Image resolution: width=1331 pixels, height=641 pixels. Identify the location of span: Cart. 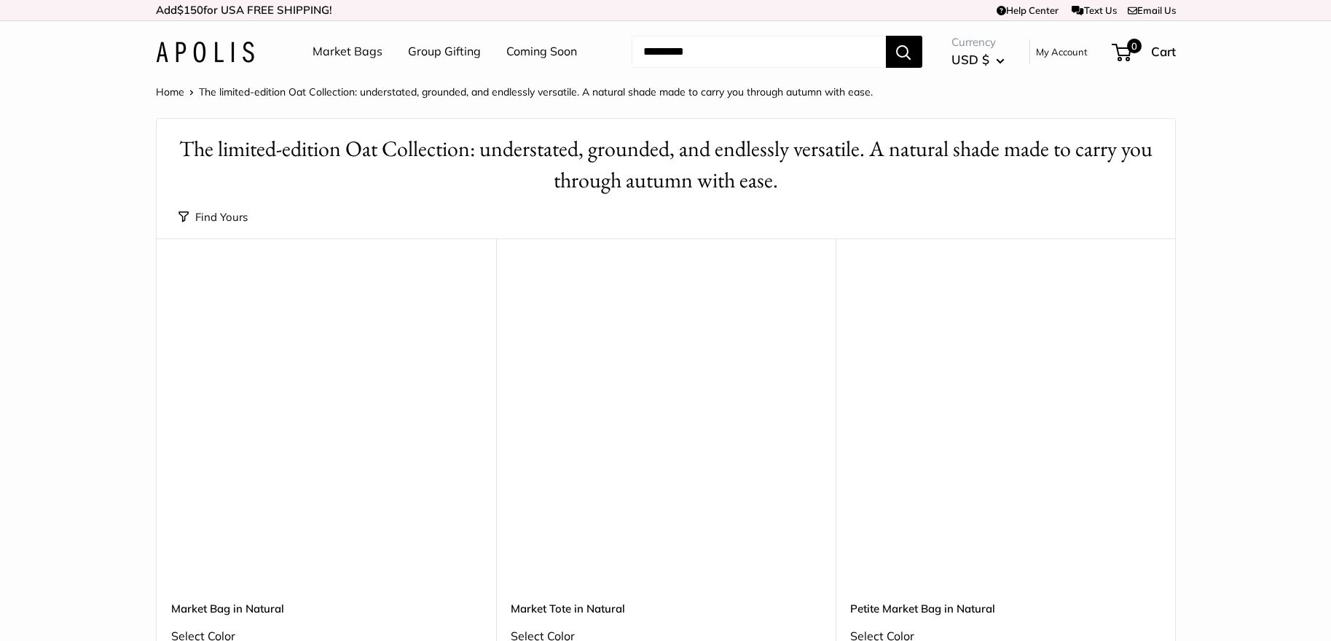
(1164, 51).